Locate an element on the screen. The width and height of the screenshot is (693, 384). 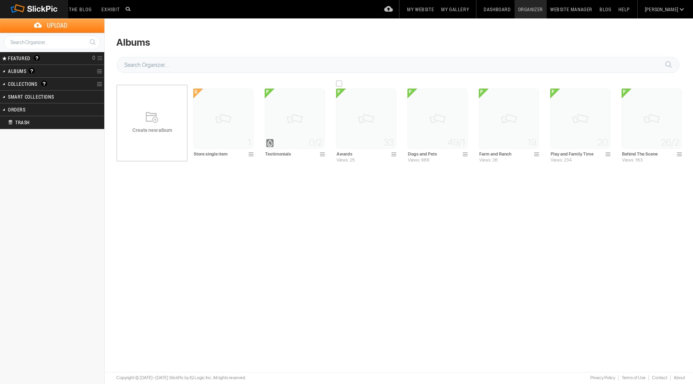
u: <b>Unlisted Album</b> is located at coordinates (198, 93).